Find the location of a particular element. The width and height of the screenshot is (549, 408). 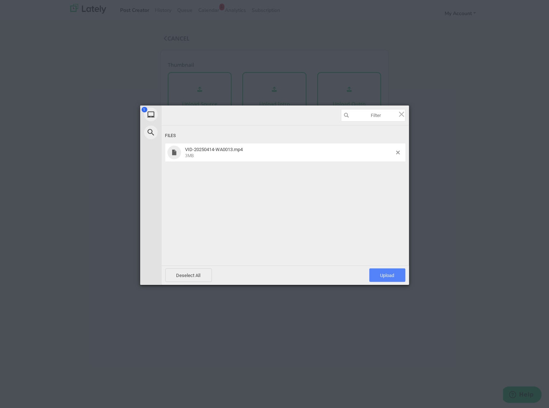

span: Deselect All is located at coordinates (189, 275).